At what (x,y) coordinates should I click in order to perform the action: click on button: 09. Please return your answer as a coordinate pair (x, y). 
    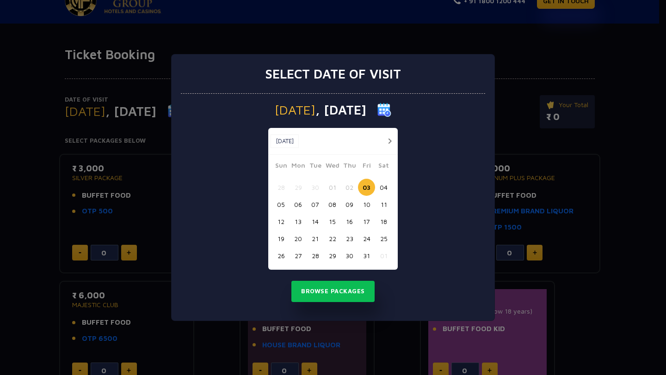
    Looking at the image, I should click on (349, 204).